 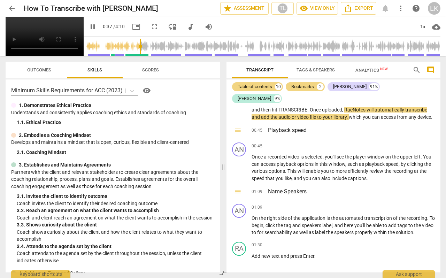 I want to click on span: solution, so click(x=404, y=232).